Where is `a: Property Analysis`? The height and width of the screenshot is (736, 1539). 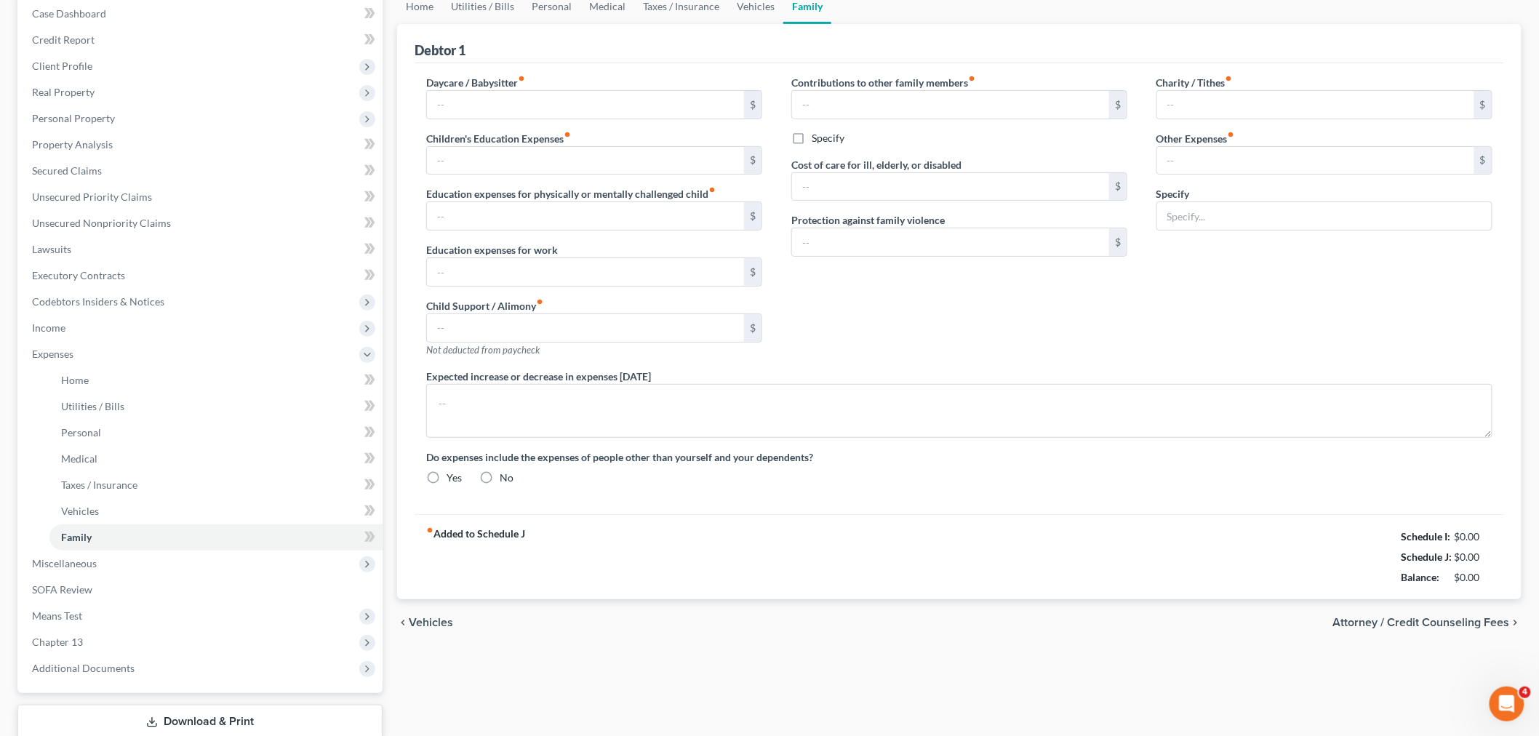
a: Property Analysis is located at coordinates (201, 145).